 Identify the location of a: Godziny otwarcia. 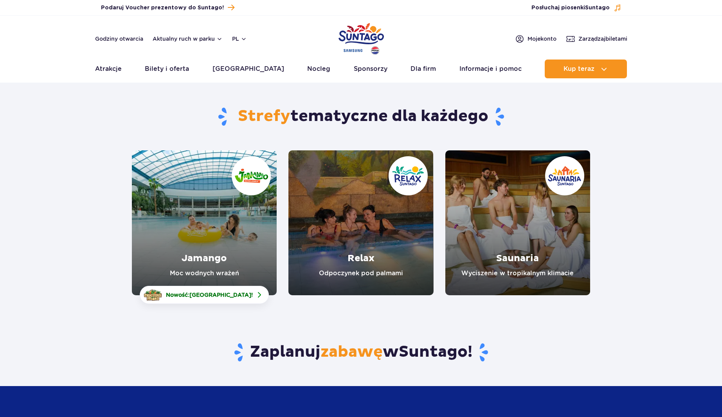
(119, 39).